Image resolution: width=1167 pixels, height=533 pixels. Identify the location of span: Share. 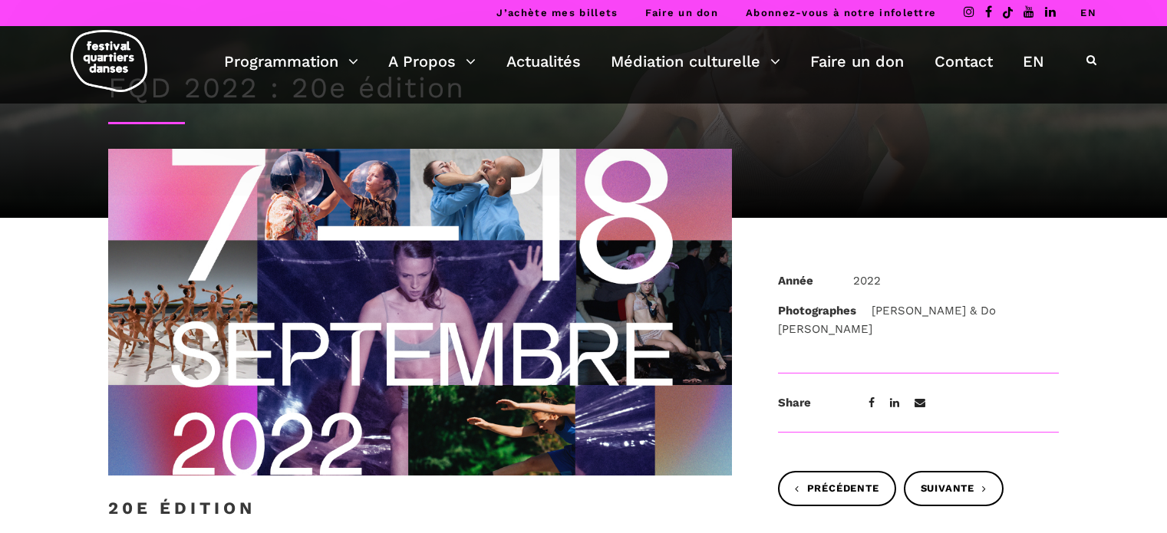
(808, 403).